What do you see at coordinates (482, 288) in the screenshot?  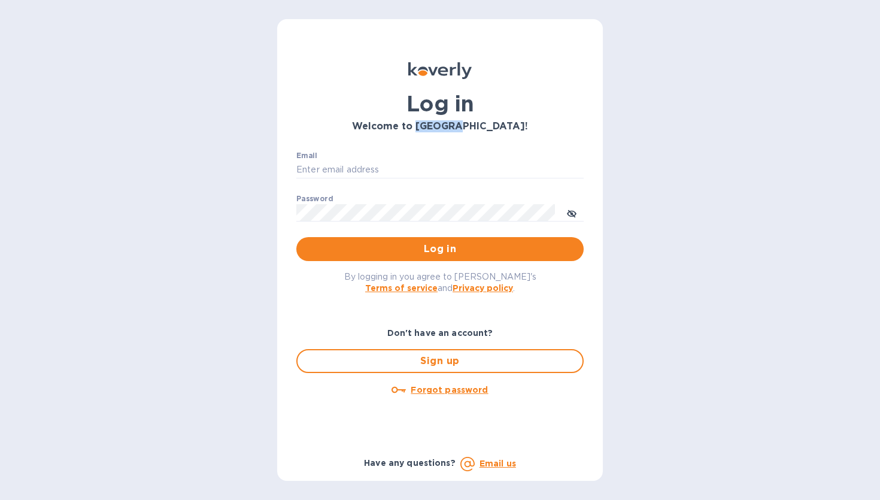 I see `b: Privacy policy` at bounding box center [482, 288].